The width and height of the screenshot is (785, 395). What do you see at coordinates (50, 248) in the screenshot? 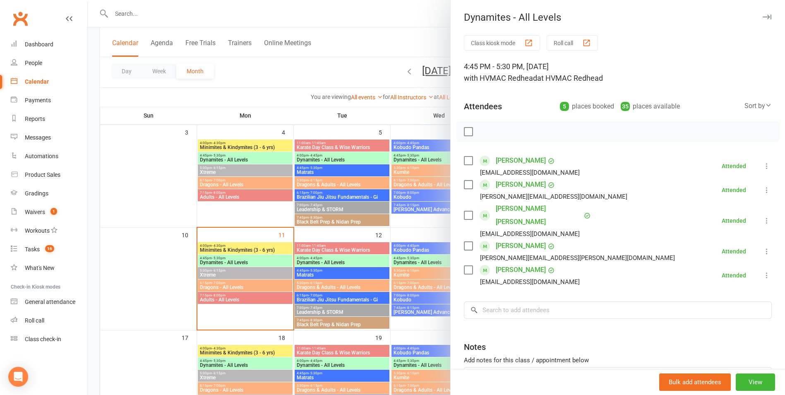
I see `span: 16` at bounding box center [50, 248].